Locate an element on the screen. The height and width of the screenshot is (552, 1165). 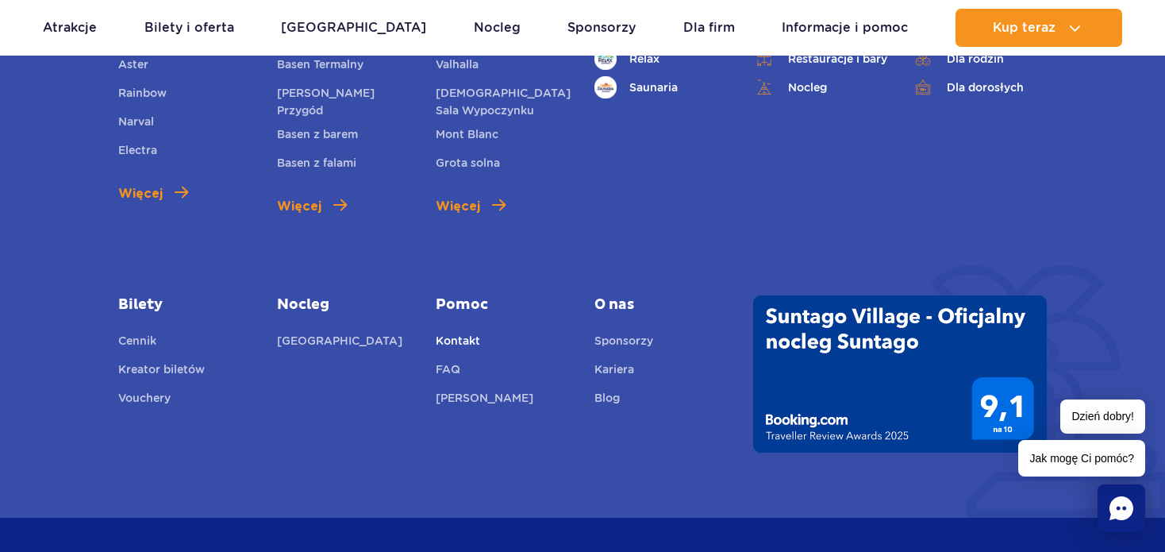
a: Dla firm is located at coordinates (709, 28).